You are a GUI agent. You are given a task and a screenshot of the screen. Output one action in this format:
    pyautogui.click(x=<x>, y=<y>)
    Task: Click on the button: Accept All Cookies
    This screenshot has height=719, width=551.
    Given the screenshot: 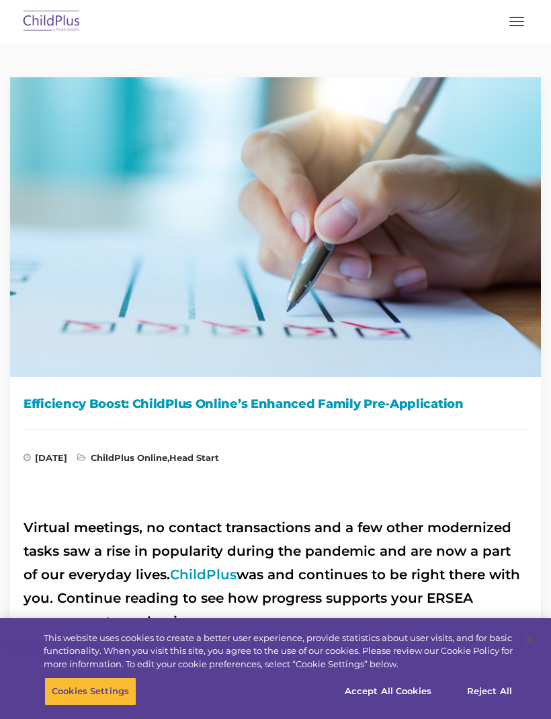 What is the action you would take?
    pyautogui.click(x=388, y=691)
    